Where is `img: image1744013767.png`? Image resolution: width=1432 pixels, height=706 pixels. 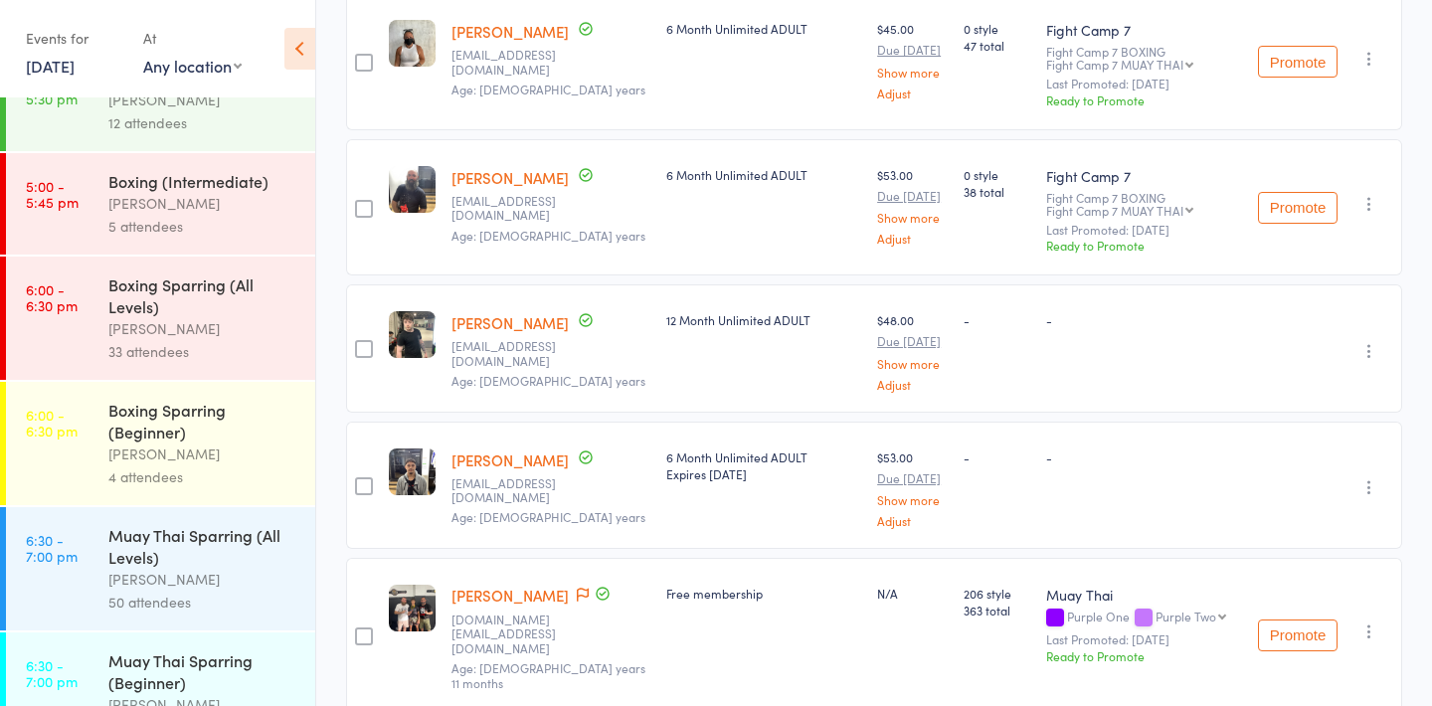 img: image1744013767.png is located at coordinates (412, 189).